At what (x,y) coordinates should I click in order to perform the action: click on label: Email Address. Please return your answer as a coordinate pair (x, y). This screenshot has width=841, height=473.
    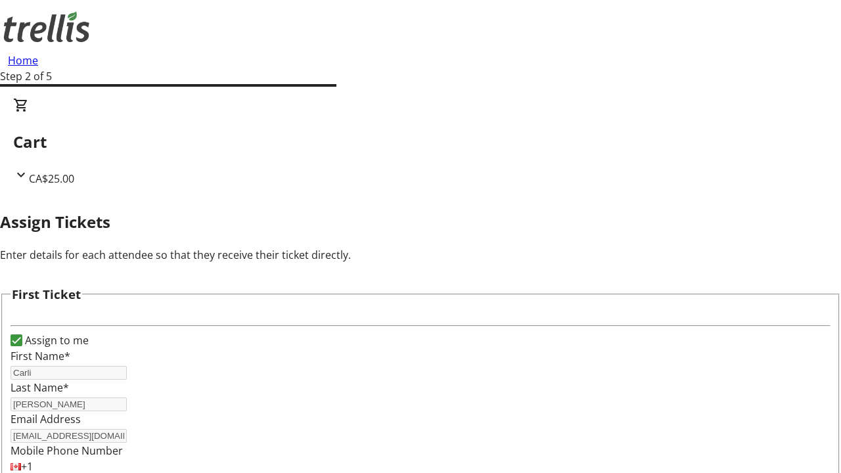
    Looking at the image, I should click on (45, 419).